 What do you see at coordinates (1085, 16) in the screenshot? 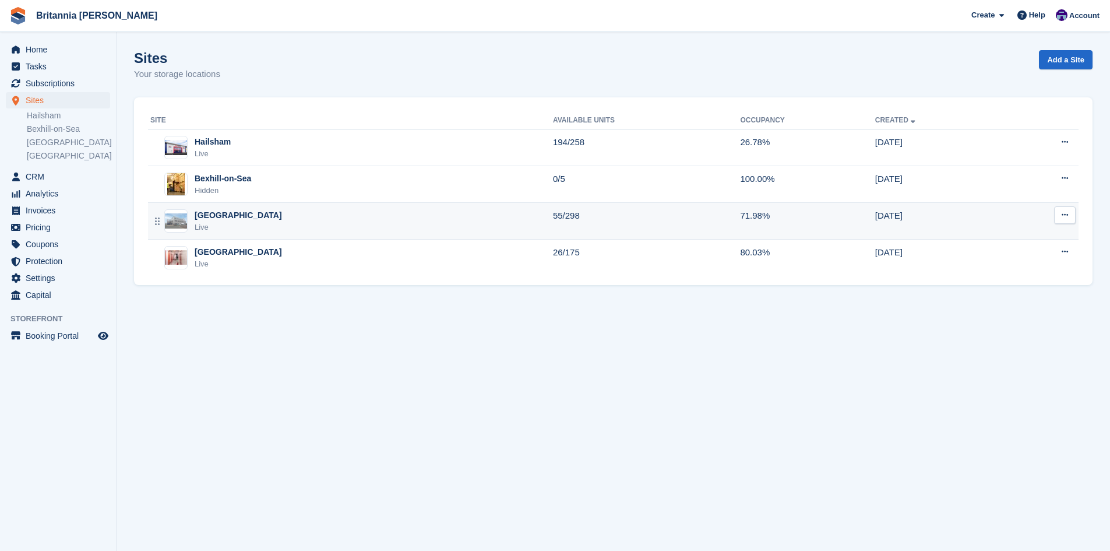
I see `span: Account` at bounding box center [1085, 16].